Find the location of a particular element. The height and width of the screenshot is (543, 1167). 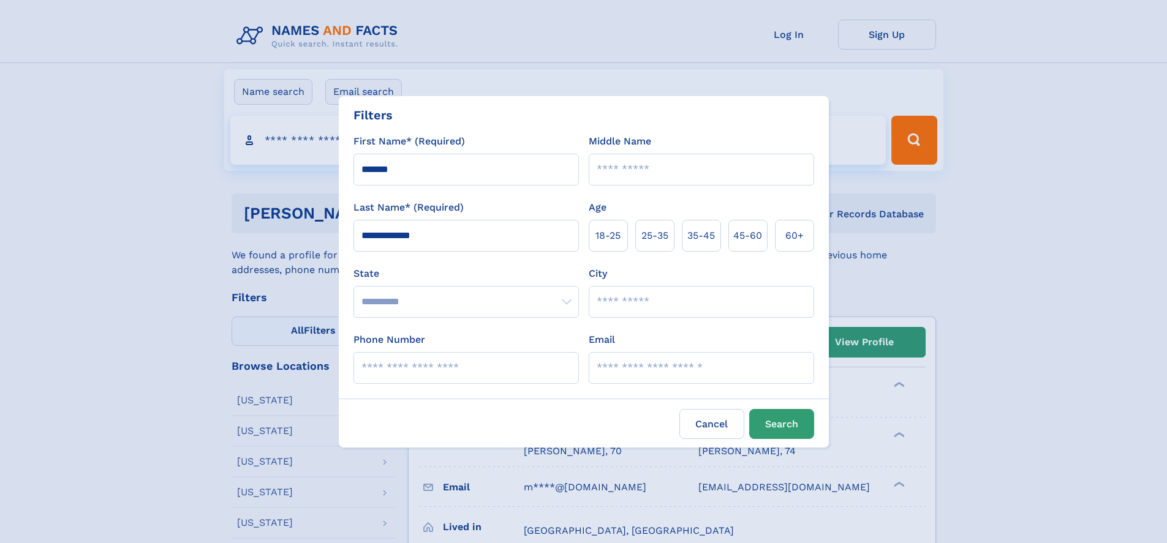

label: State is located at coordinates (466, 274).